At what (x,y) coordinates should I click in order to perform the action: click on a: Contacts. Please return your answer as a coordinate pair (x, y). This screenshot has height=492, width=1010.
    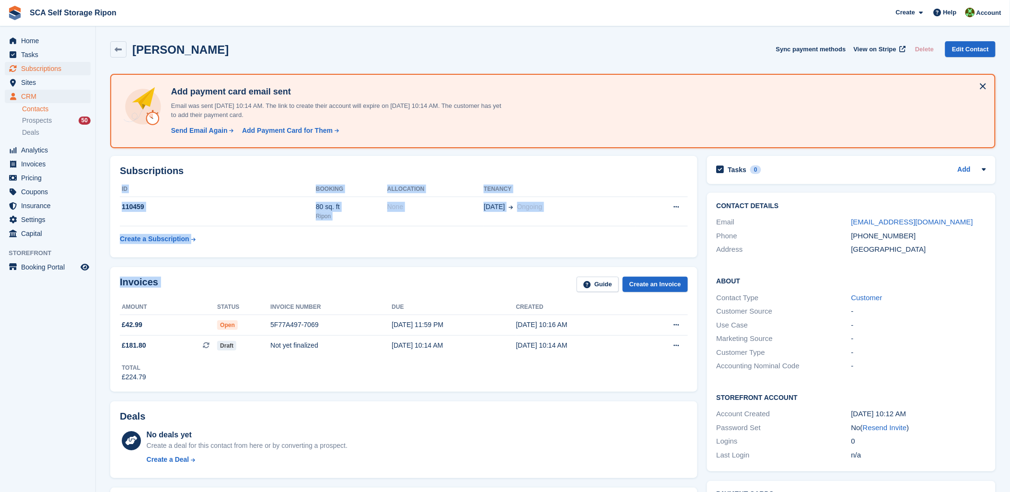
    Looking at the image, I should click on (56, 109).